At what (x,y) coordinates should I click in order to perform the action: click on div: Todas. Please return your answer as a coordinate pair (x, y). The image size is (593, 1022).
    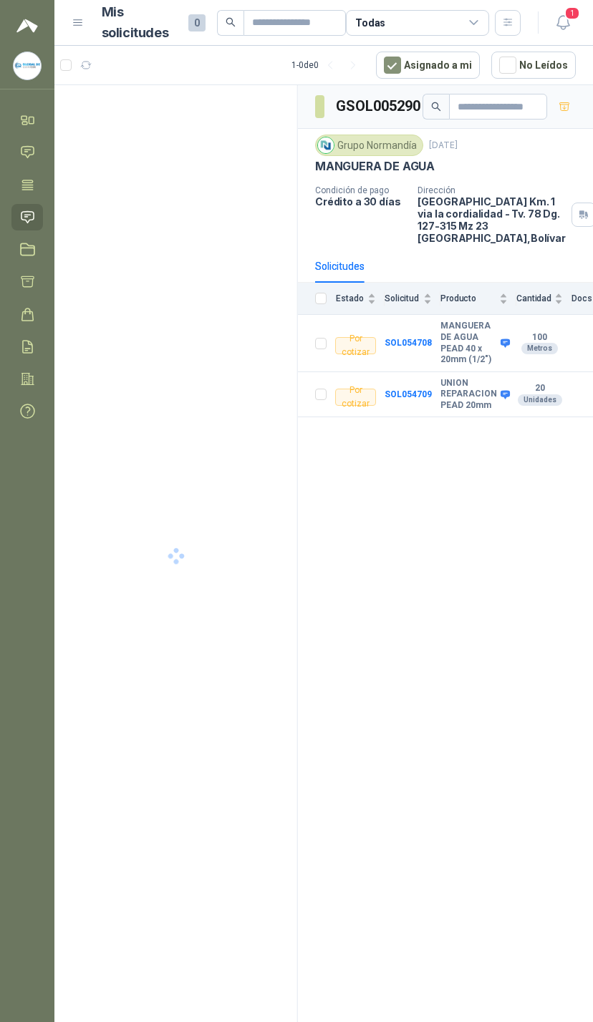
    Looking at the image, I should click on (370, 23).